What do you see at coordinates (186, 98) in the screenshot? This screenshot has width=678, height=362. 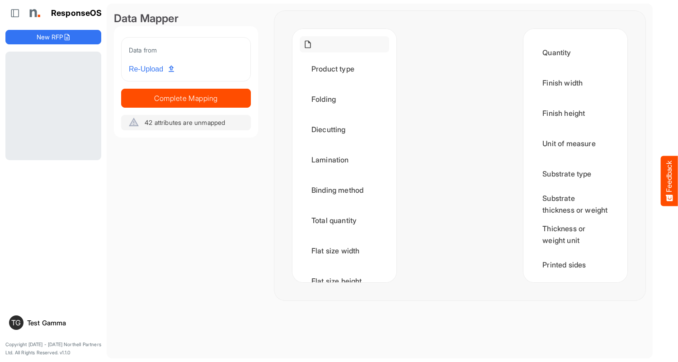 I see `span: Complete Mapping` at bounding box center [186, 98].